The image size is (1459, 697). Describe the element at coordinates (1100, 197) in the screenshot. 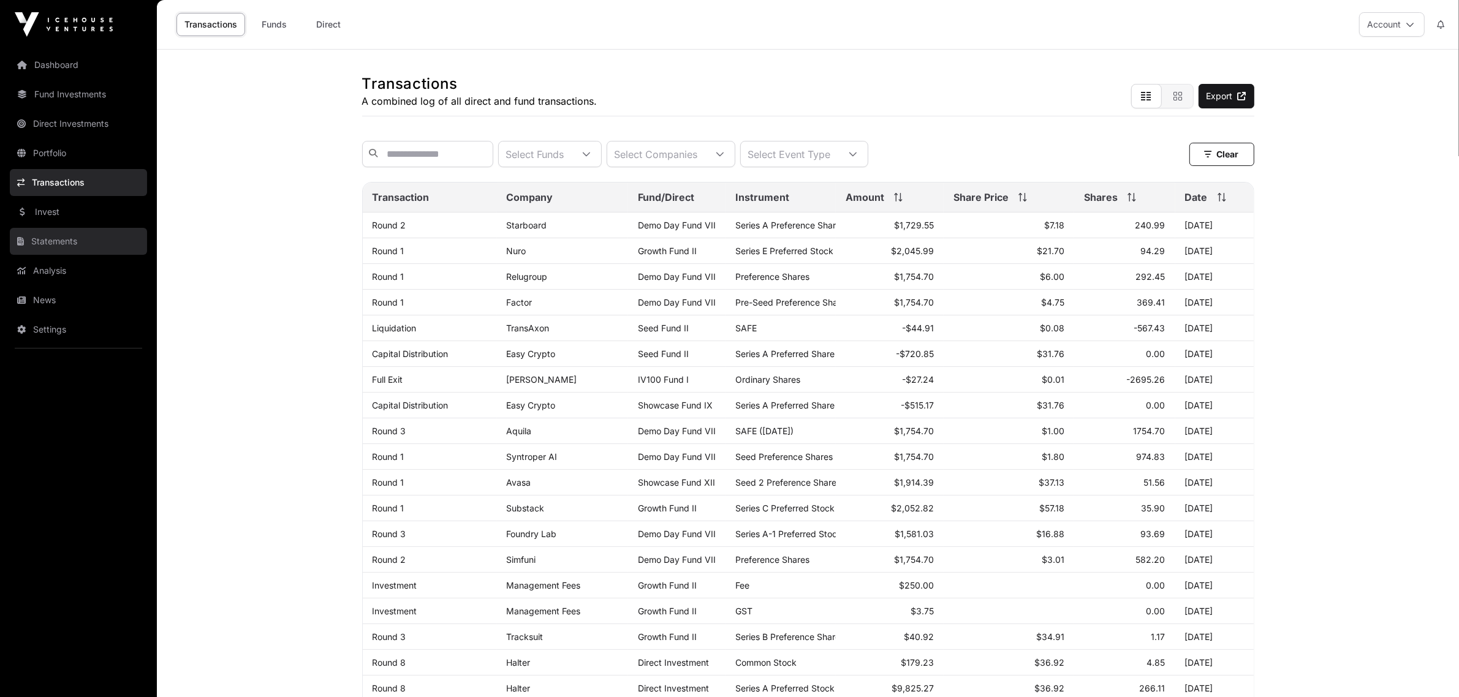

I see `span: Shares` at that location.